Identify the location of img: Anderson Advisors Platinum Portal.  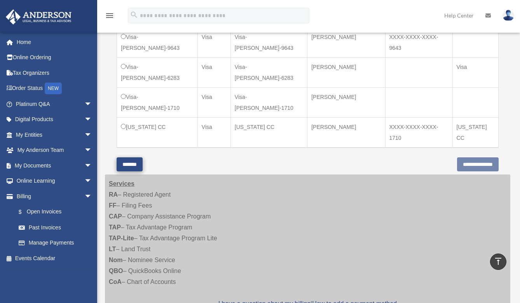
(39, 17).